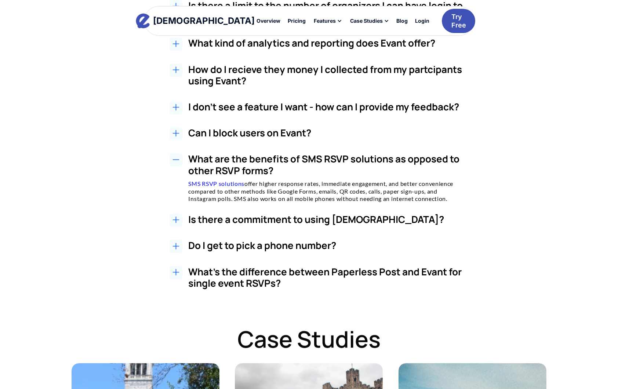  I want to click on div: Pricing, so click(296, 21).